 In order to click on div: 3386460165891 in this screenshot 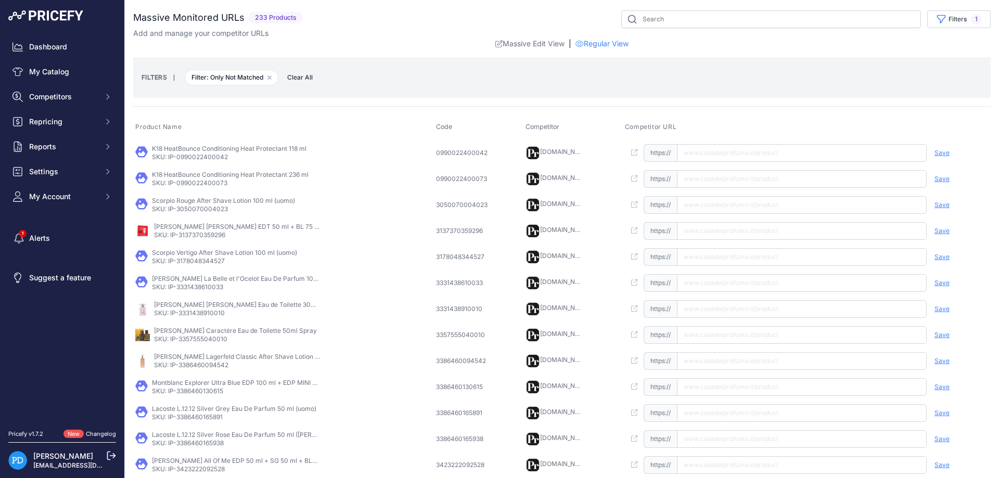, I will do `click(462, 413)`.